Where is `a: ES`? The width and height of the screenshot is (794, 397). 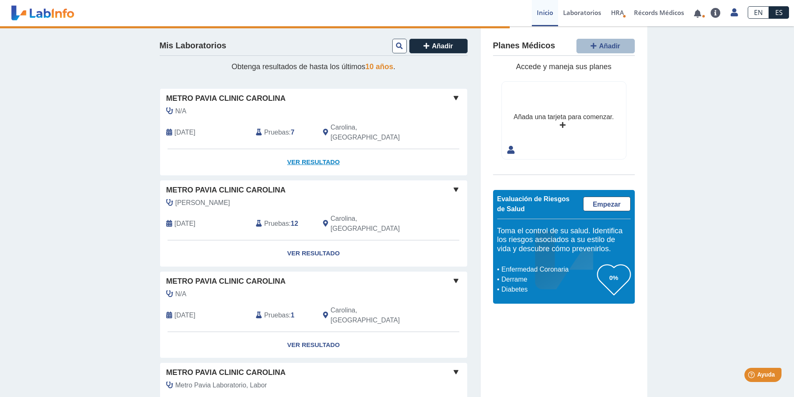 a: ES is located at coordinates (779, 12).